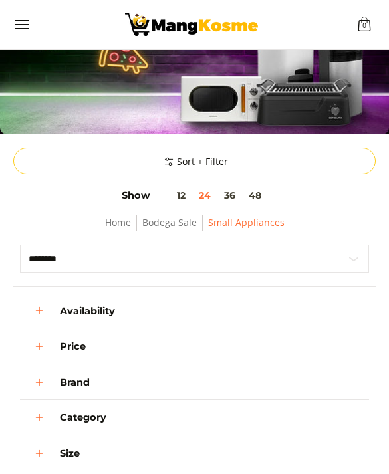 The width and height of the screenshot is (389, 474). What do you see at coordinates (192, 25) in the screenshot?
I see `img: Small Appliances l Mang Kosme: Home Appliances Warehouse Sale` at bounding box center [192, 25].